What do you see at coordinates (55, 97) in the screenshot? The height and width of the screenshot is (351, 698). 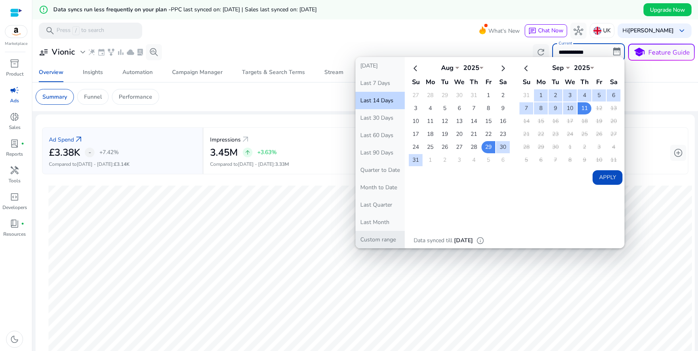 I see `p: Summary` at bounding box center [55, 97].